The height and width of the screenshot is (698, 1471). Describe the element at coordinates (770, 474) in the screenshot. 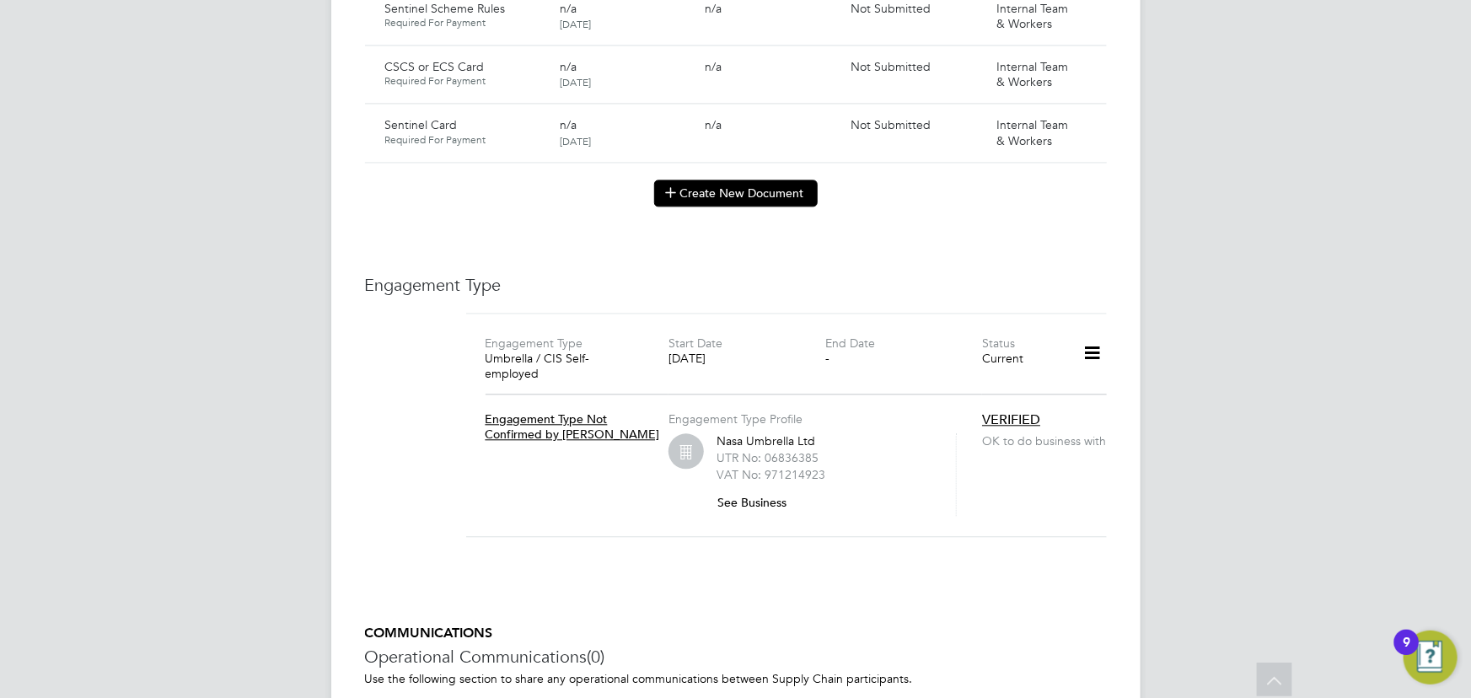

I see `label: VAT No: 971214923` at that location.